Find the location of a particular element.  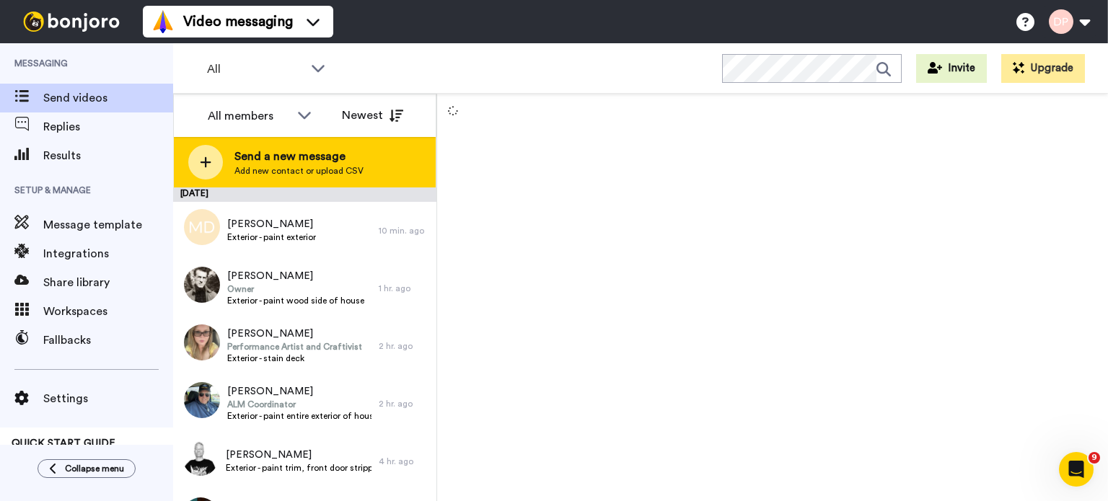

div: 4 hr. ago is located at coordinates (404, 462).